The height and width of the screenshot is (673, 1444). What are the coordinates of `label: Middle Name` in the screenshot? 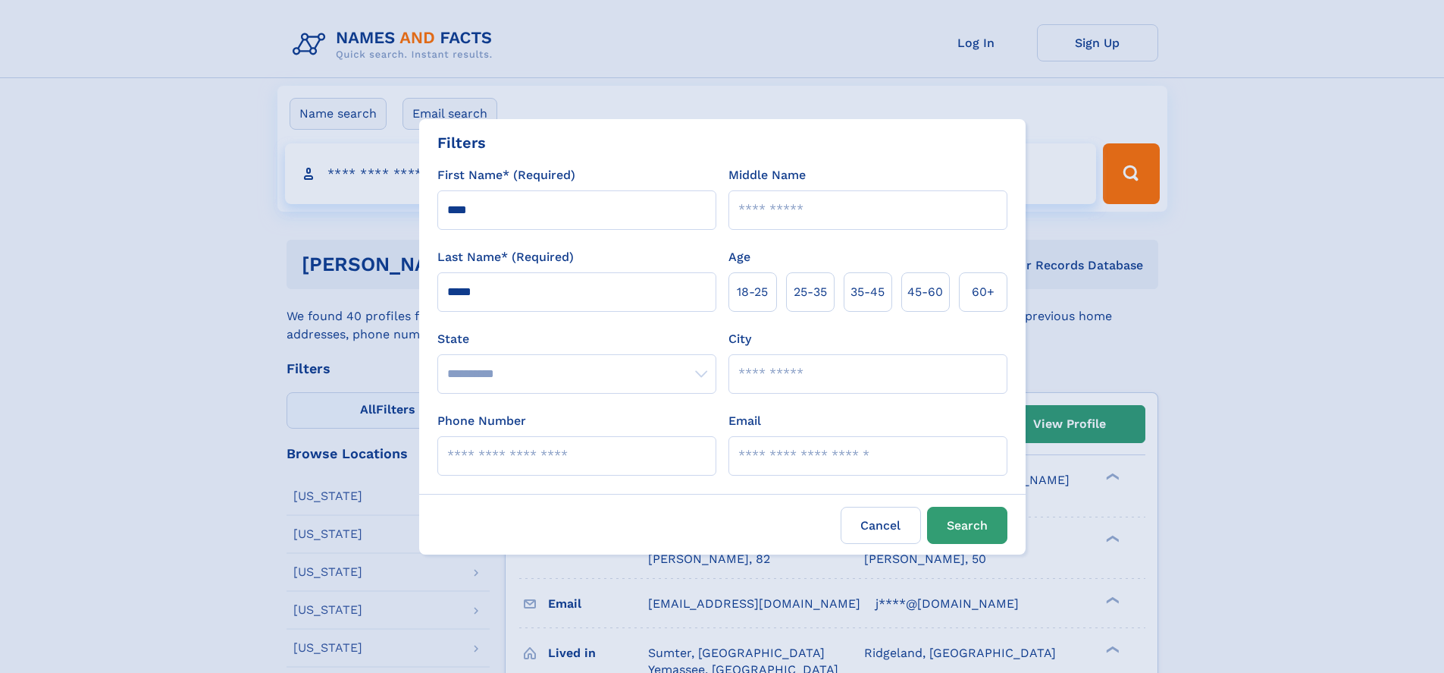 It's located at (767, 175).